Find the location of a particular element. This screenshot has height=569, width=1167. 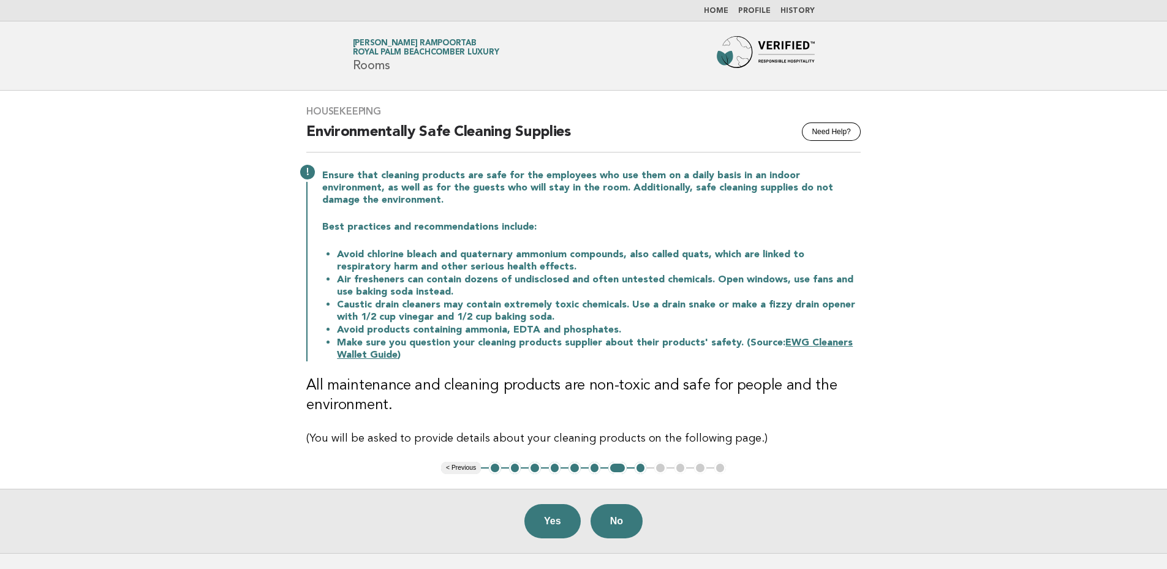

a: Profile is located at coordinates (754, 11).